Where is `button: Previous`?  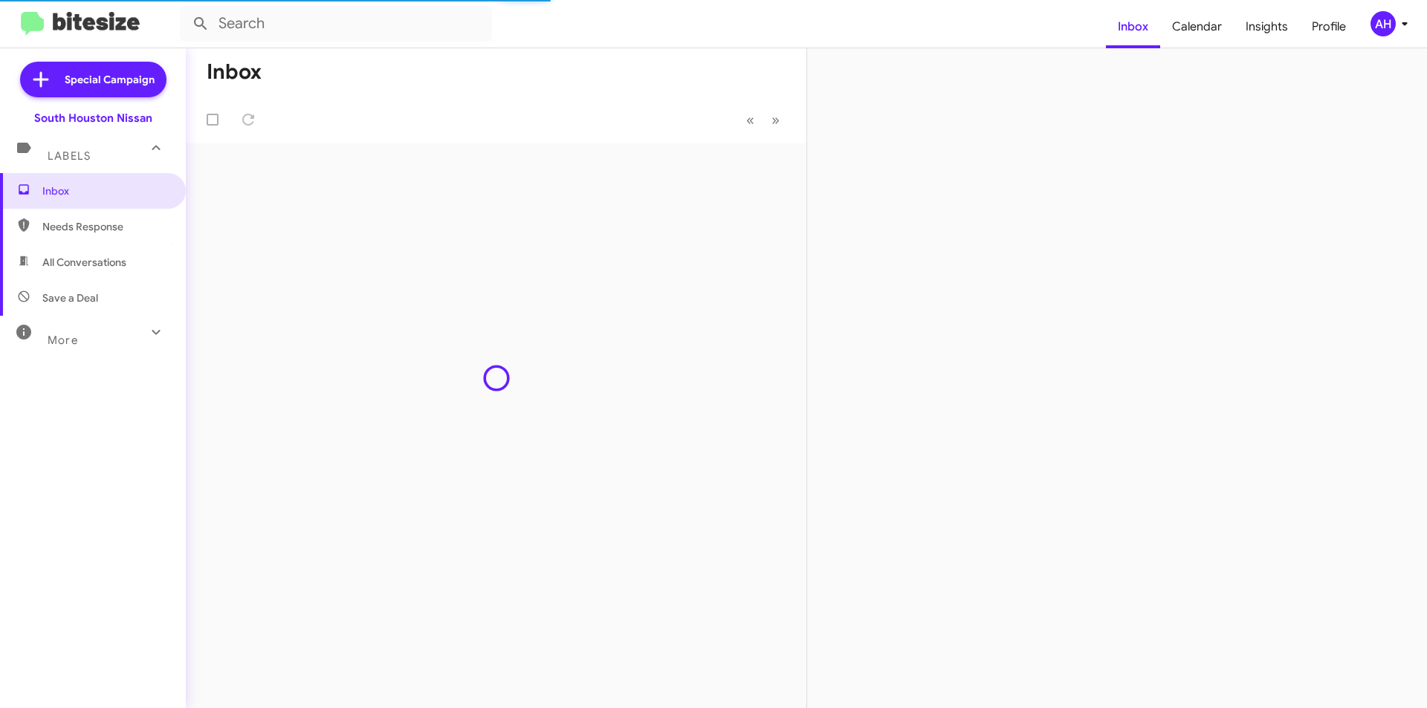 button: Previous is located at coordinates (750, 120).